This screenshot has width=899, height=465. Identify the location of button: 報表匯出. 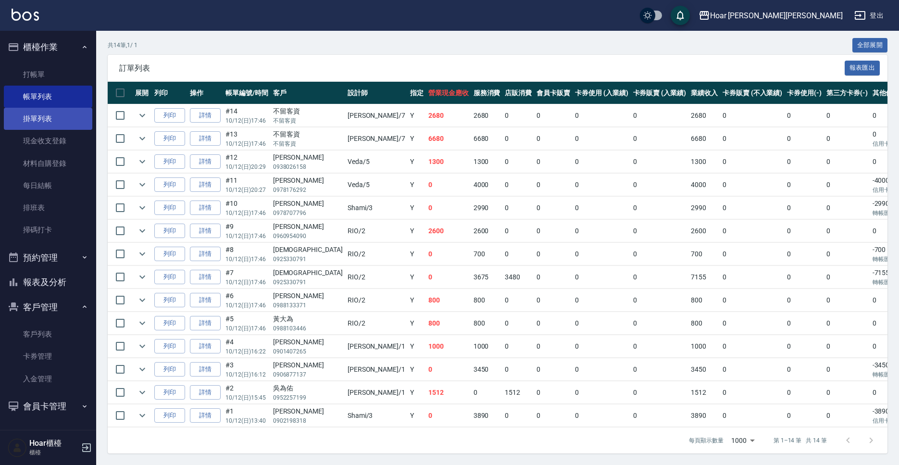
(862, 68).